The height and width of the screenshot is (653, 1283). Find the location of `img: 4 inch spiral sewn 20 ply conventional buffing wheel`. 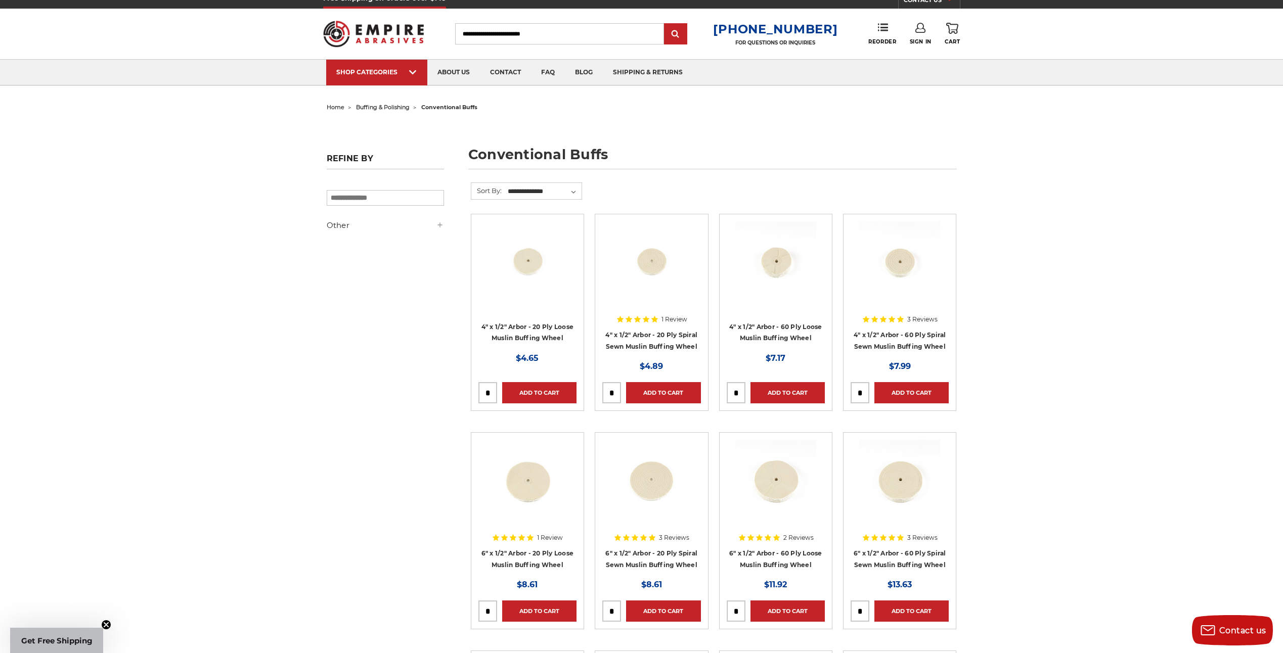

img: 4 inch spiral sewn 20 ply conventional buffing wheel is located at coordinates (651, 262).